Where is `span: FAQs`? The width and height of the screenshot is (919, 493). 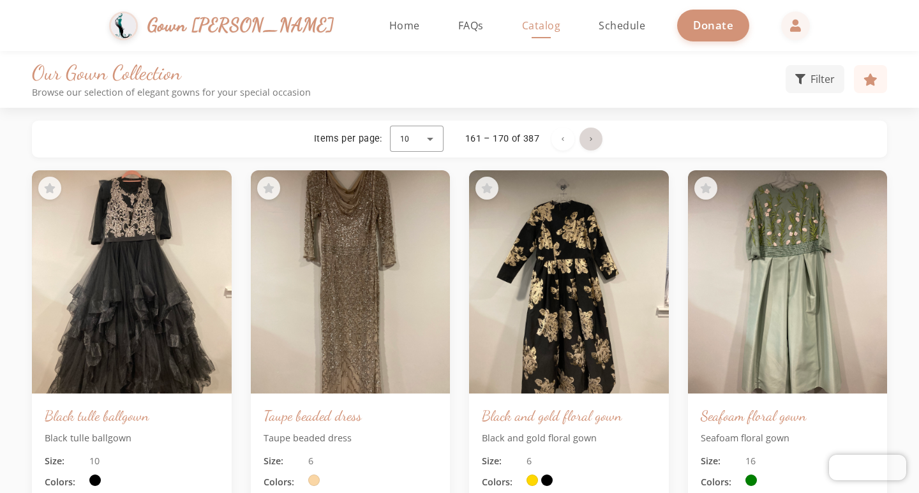
span: FAQs is located at coordinates (471, 26).